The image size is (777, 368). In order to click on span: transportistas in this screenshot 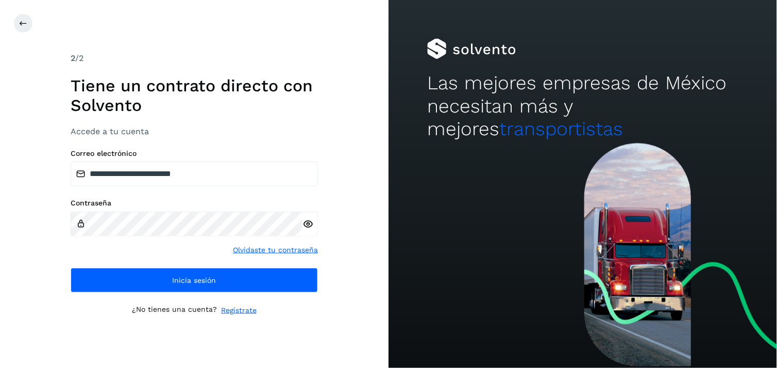, I will do `click(561, 128)`.